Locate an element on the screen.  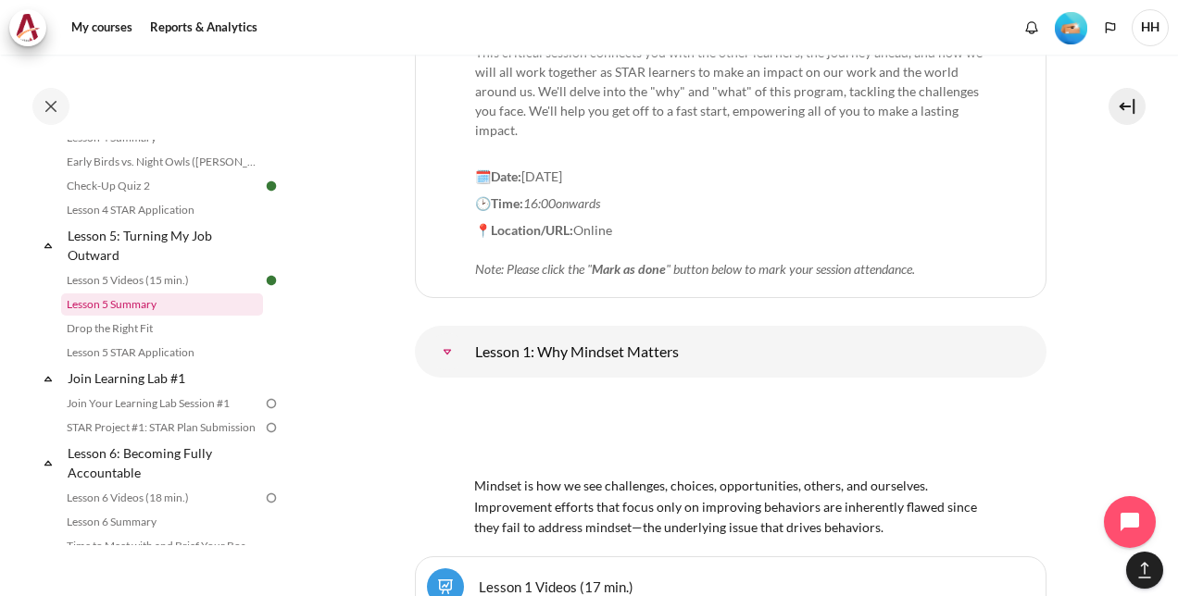
strong: Mark as done is located at coordinates (629, 268).